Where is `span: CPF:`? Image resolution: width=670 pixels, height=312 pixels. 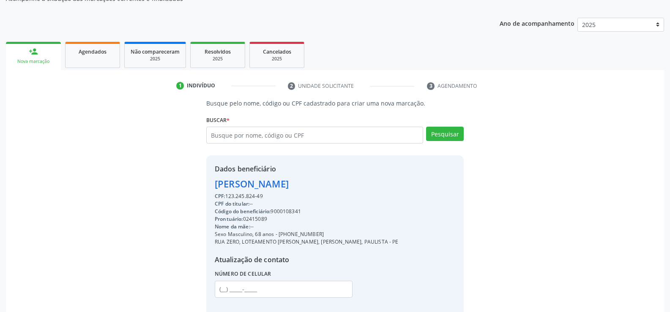
span: CPF: is located at coordinates (220, 196).